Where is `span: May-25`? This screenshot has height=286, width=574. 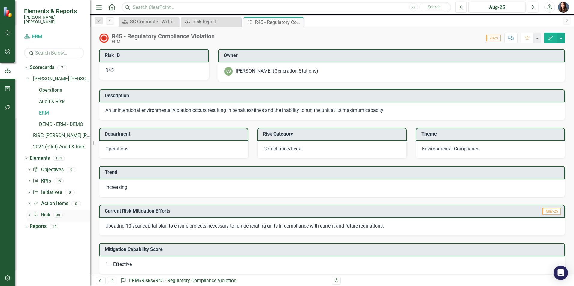 span: May-25 is located at coordinates (551, 212).